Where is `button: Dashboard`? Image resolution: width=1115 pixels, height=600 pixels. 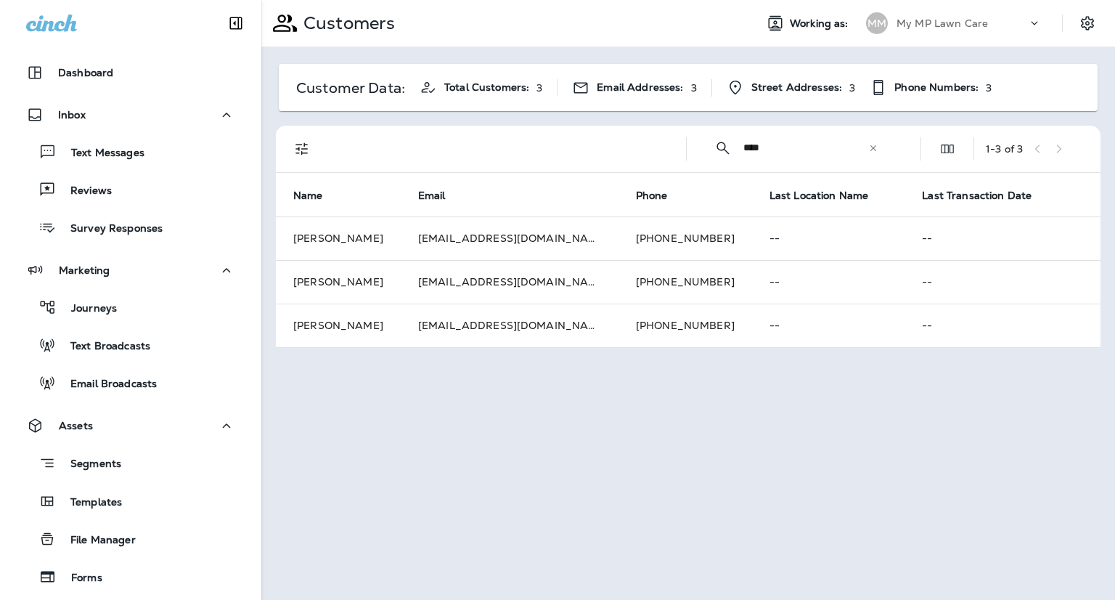
button: Dashboard is located at coordinates (131, 73).